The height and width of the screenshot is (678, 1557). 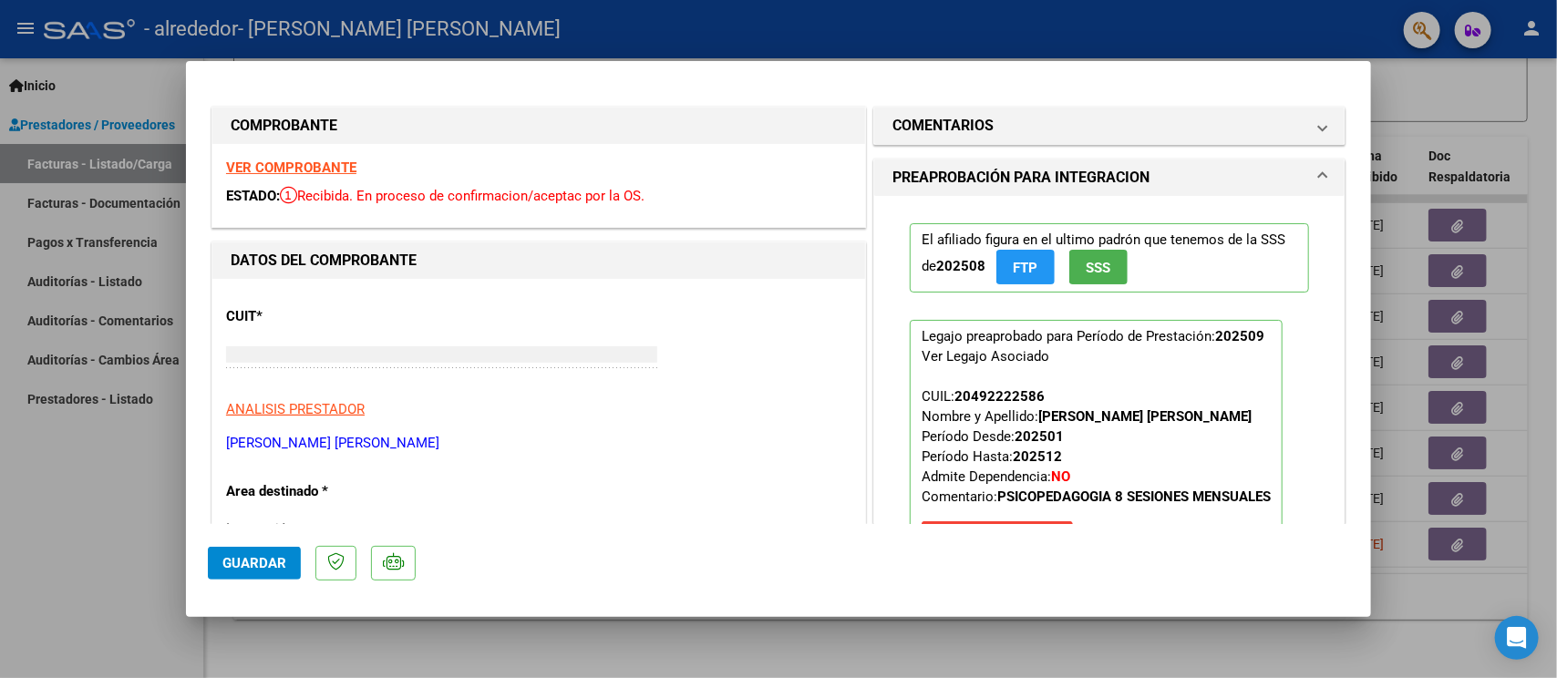 What do you see at coordinates (1026, 267) in the screenshot?
I see `button: FTP` at bounding box center [1026, 267].